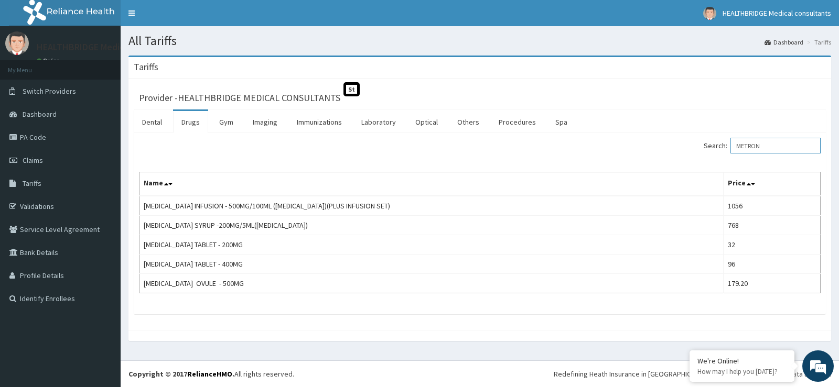 The height and width of the screenshot is (387, 839). What do you see at coordinates (210, 374) in the screenshot?
I see `a: RelianceHMO` at bounding box center [210, 374].